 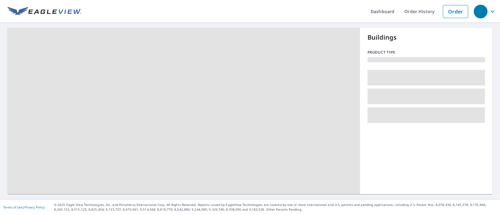 I want to click on a: Terms of Use, so click(x=13, y=208).